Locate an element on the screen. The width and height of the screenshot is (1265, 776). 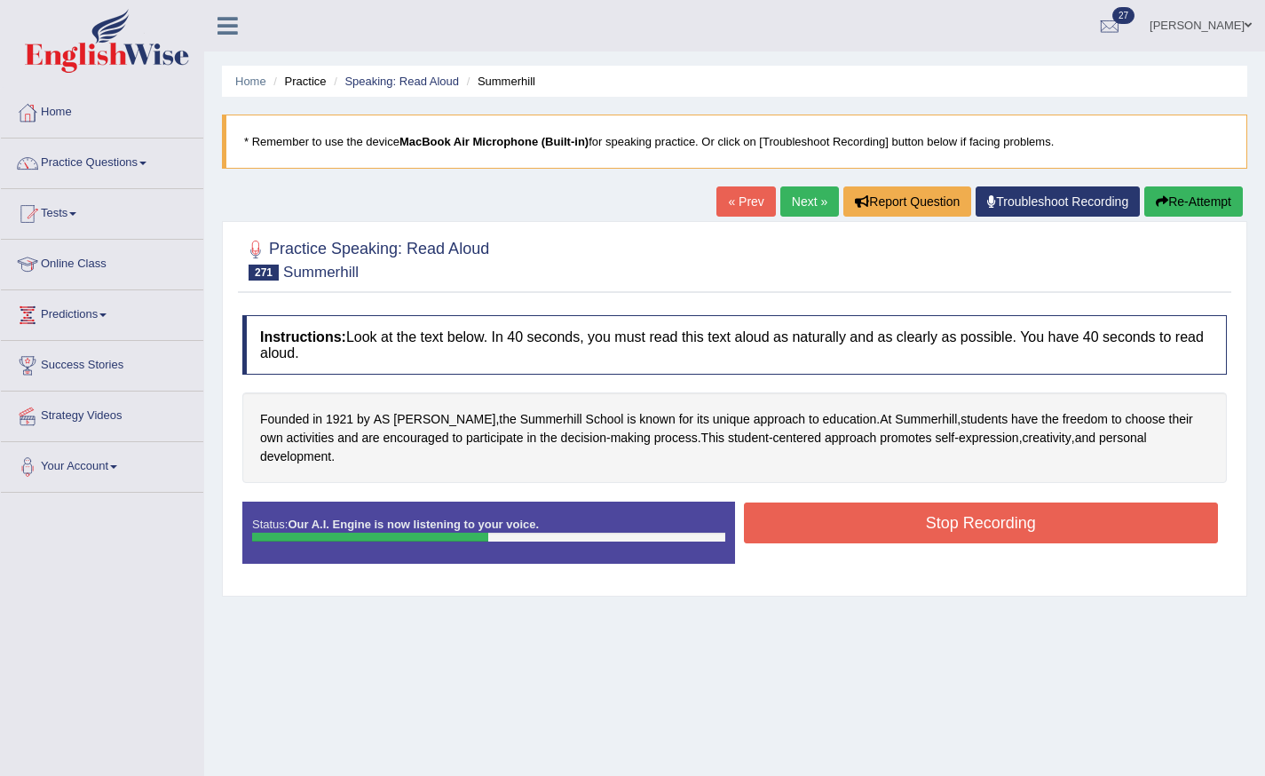
a: Online Class is located at coordinates (102, 262).